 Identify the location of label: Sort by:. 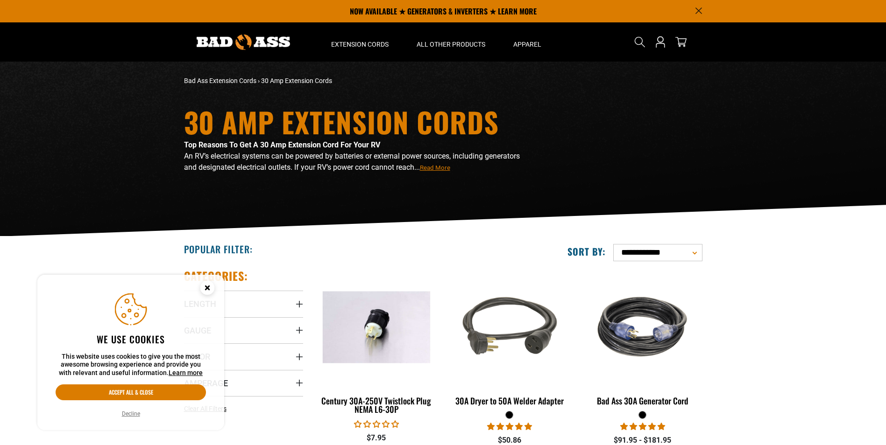
(587, 252).